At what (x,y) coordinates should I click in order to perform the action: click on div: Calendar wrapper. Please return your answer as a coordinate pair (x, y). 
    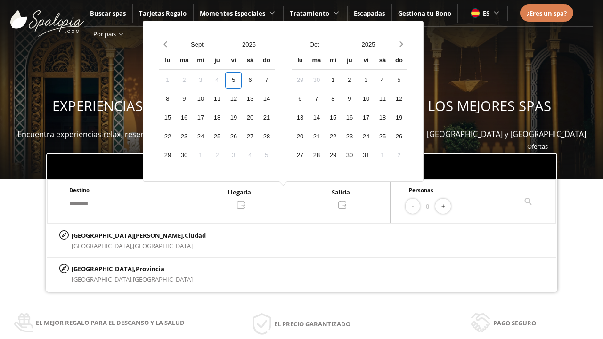
    Looking at the image, I should click on (217, 108).